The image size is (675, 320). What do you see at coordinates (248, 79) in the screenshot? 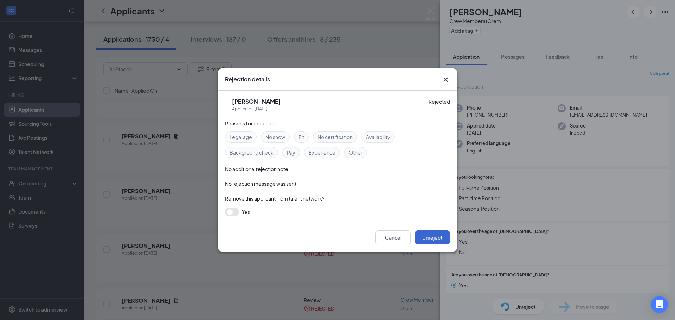
I see `h3: Rejection details` at bounding box center [248, 79].